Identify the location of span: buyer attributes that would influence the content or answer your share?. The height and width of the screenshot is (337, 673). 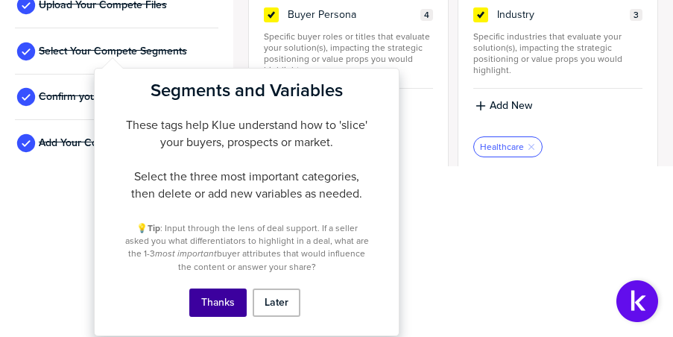
(273, 259).